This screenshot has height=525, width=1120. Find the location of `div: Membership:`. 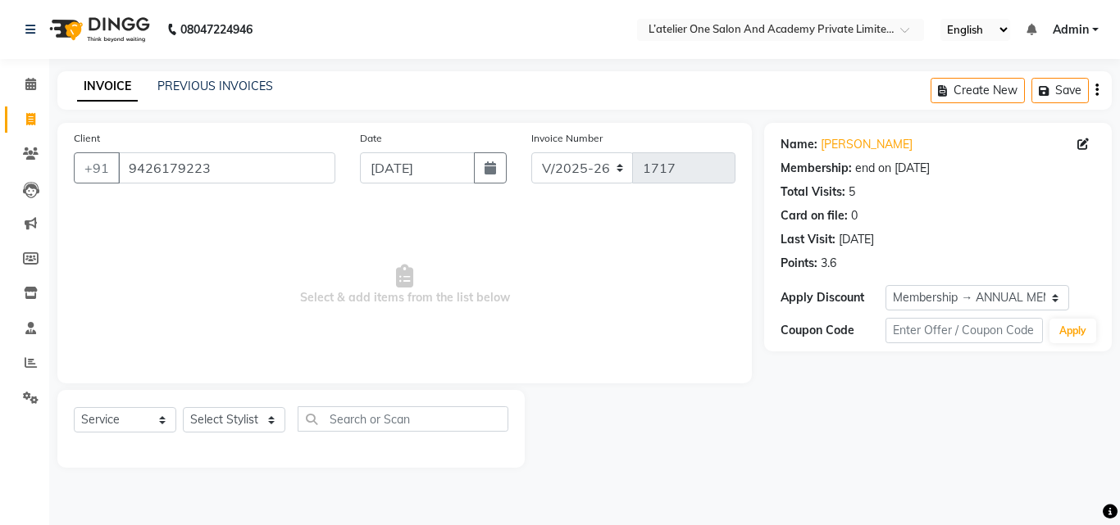

div: Membership: is located at coordinates (816, 168).